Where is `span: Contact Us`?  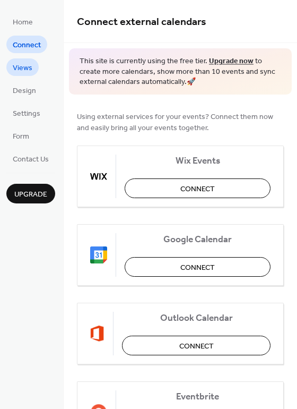 span: Contact Us is located at coordinates (31, 159).